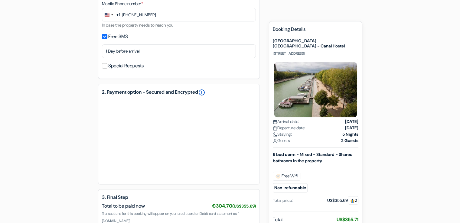 Image resolution: width=460 pixels, height=223 pixels. What do you see at coordinates (234, 206) in the screenshot?
I see `span: €304.70` at bounding box center [234, 206].